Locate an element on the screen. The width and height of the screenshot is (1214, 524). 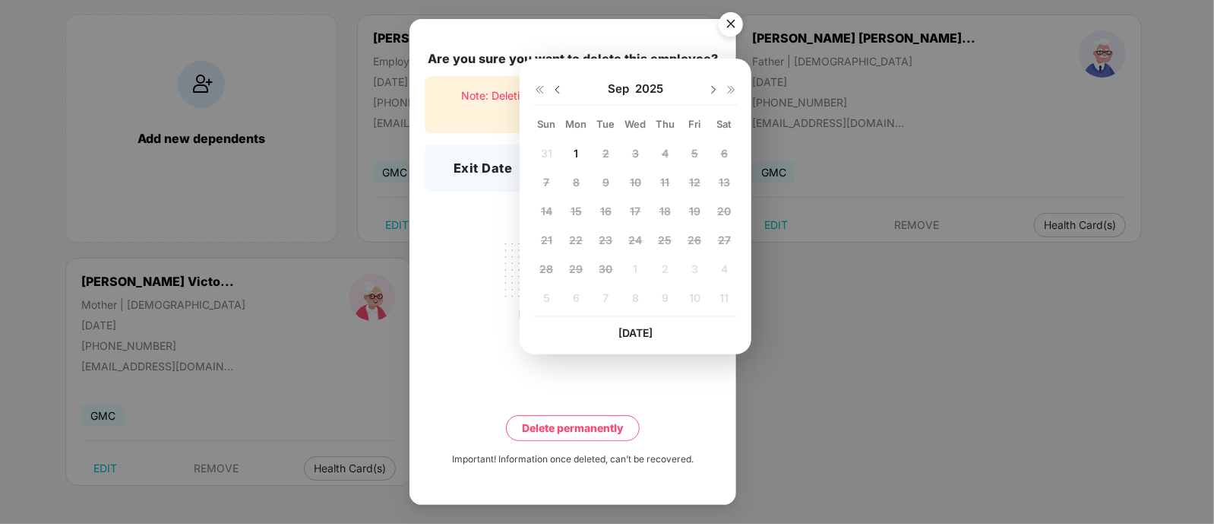
div: Mon is located at coordinates (576, 124).